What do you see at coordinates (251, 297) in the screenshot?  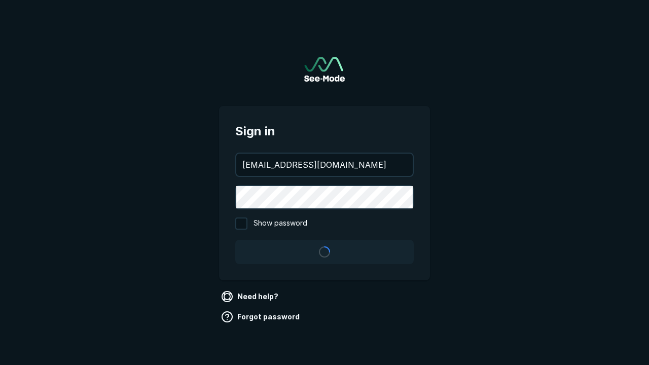 I see `a: Need help?` at bounding box center [251, 297].